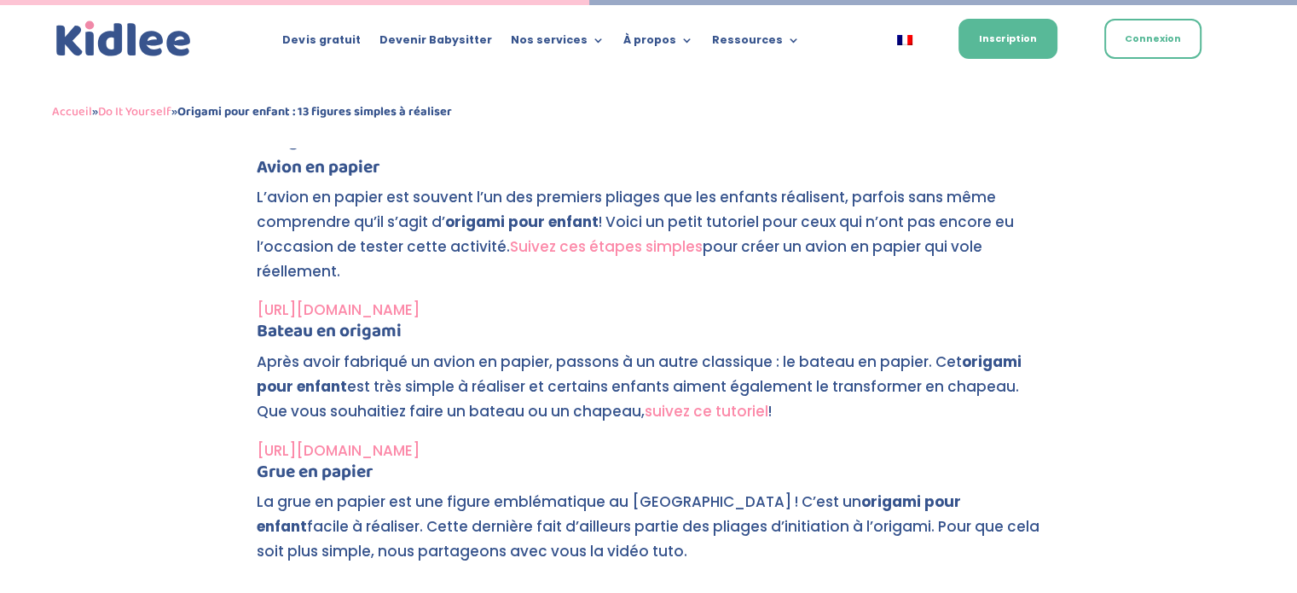 This screenshot has width=1297, height=593. Describe the element at coordinates (315, 112) in the screenshot. I see `strong: Origami pour enfant : 13 figures simples à réaliser` at that location.